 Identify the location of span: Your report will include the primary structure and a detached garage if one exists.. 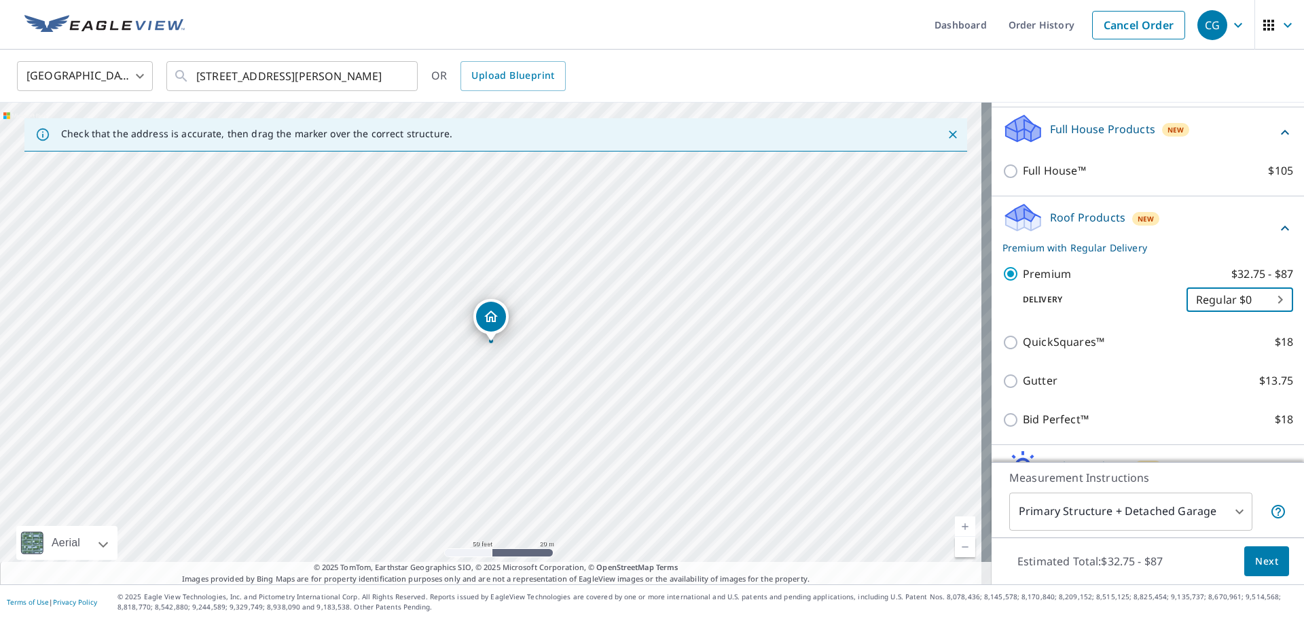
(1278, 511).